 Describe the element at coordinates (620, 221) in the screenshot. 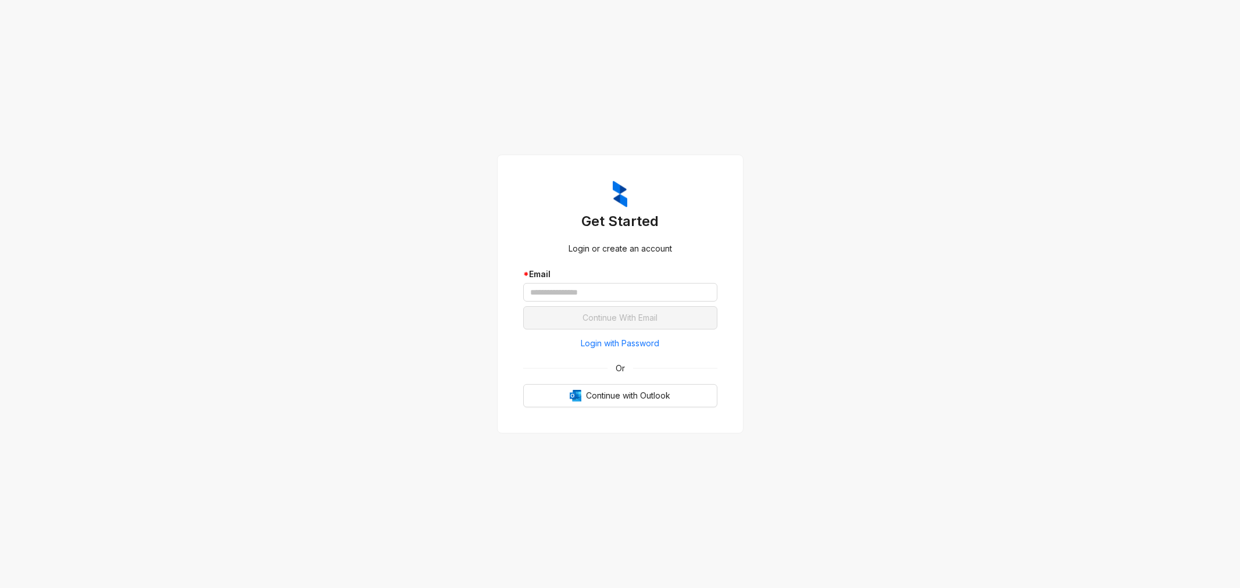

I see `h3: Get Started` at that location.